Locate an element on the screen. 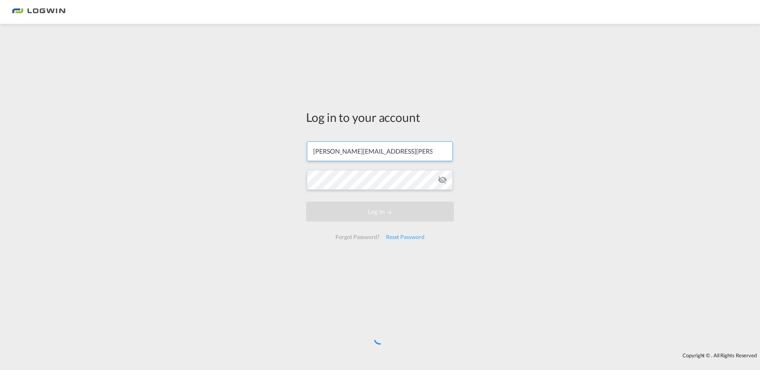 Image resolution: width=760 pixels, height=370 pixels. input: Enter email/phone number is located at coordinates (380, 151).